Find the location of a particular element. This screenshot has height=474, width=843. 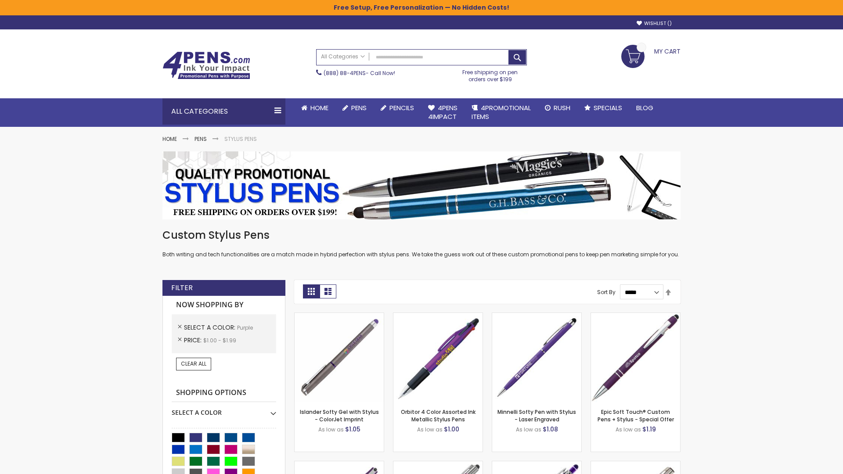

strong: Filter is located at coordinates (182, 288).